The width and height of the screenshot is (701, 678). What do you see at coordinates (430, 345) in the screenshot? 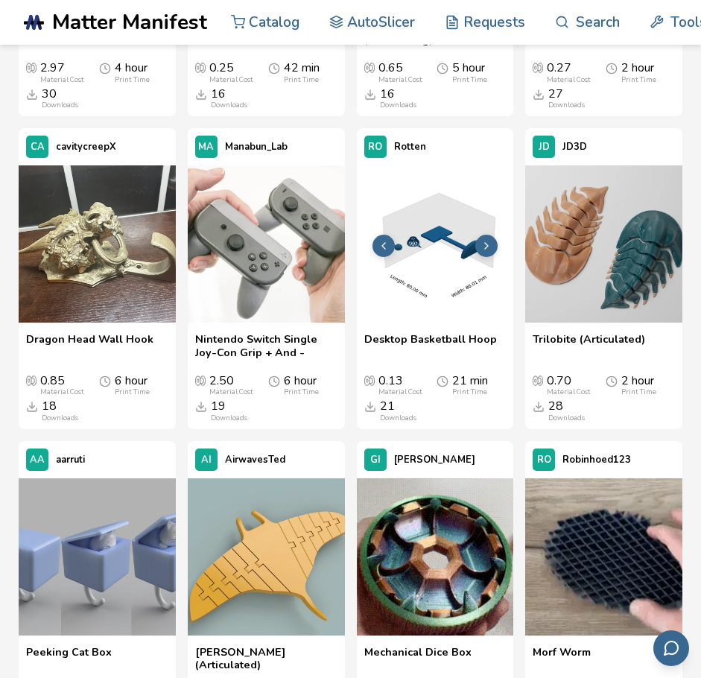
I see `a: Desktop Basketball Hoop` at bounding box center [430, 345].